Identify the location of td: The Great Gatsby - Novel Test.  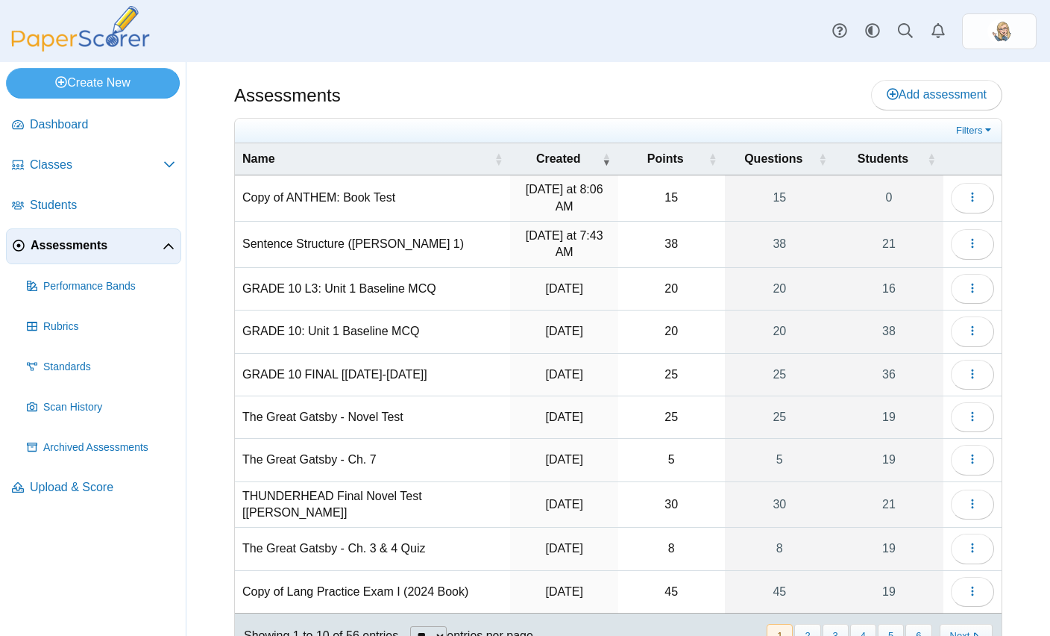
(372, 417).